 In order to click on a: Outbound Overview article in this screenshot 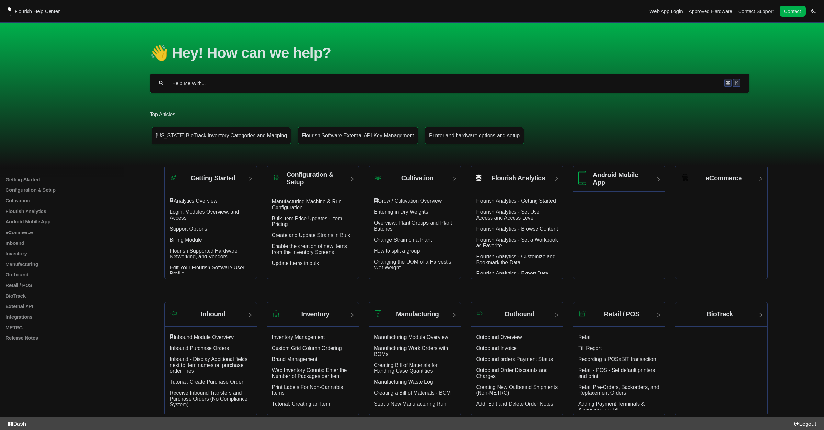, I will do `click(499, 337)`.